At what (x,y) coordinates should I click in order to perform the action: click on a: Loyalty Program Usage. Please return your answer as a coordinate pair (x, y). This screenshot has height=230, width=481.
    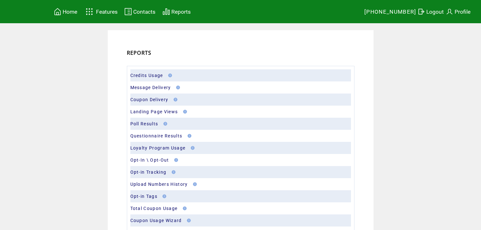
    Looking at the image, I should click on (158, 148).